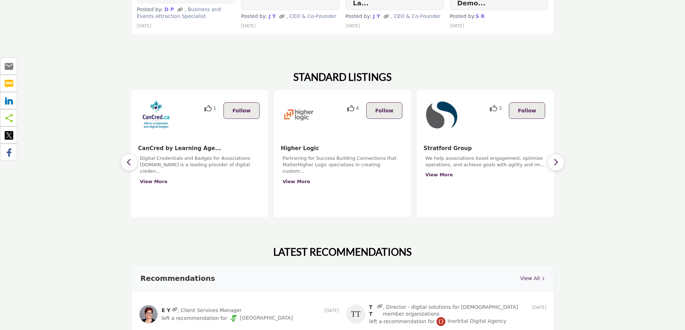  Describe the element at coordinates (500, 108) in the screenshot. I see `span: 3` at that location.